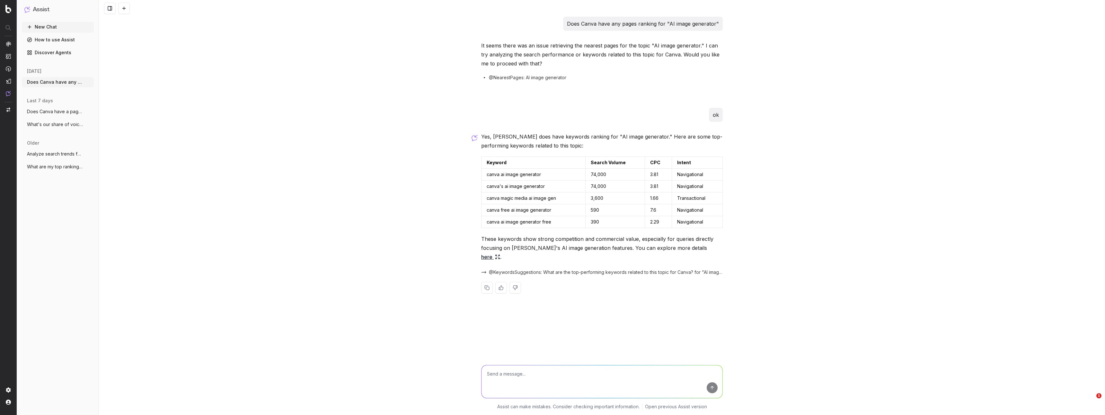 Image resolution: width=1105 pixels, height=415 pixels. I want to click on td: canva magic media ai image gen, so click(533, 198).